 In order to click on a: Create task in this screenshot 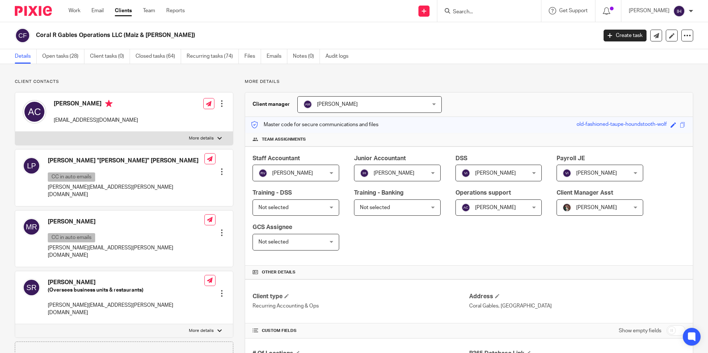, I will do `click(625, 36)`.